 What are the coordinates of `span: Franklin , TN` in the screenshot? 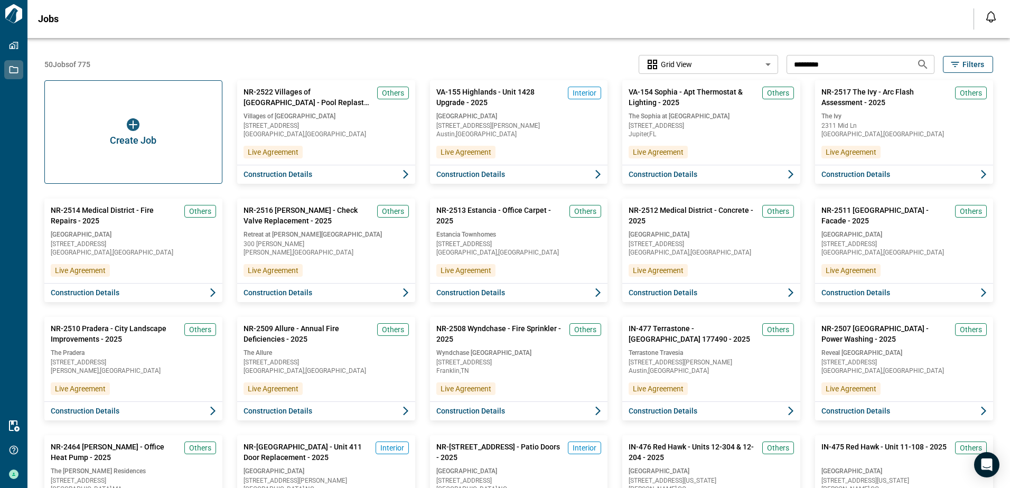 It's located at (519, 371).